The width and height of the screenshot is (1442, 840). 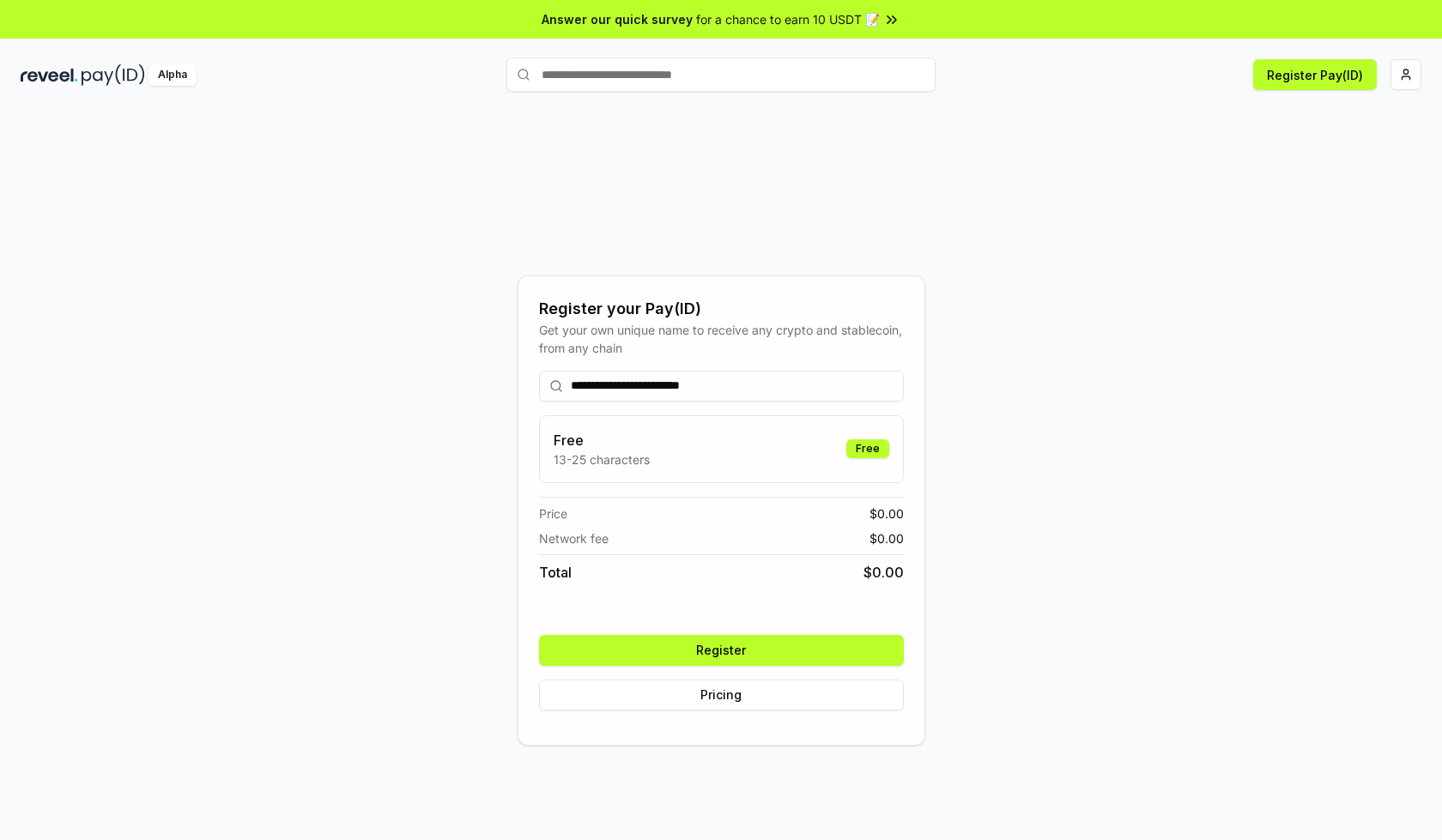 I want to click on span: Price, so click(x=553, y=514).